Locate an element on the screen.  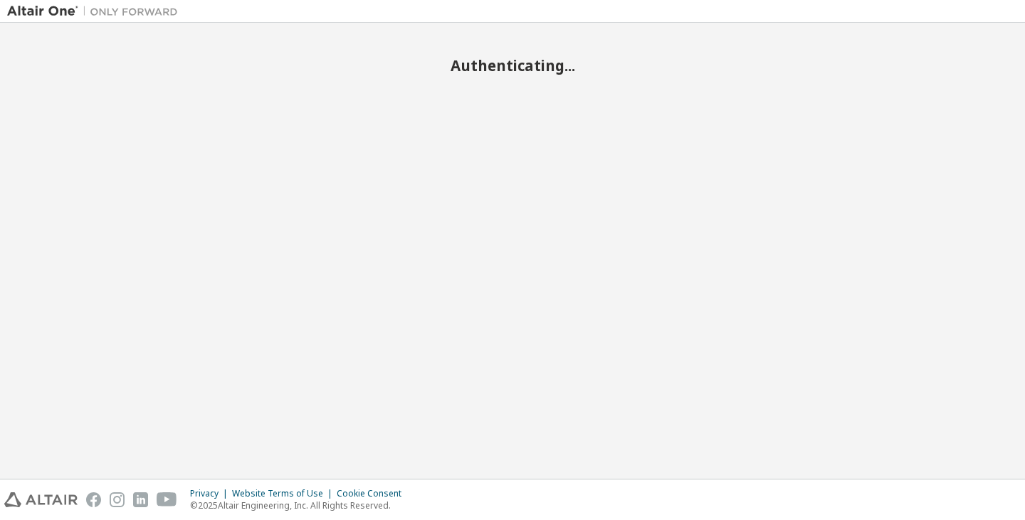
img: Altair One is located at coordinates (96, 11).